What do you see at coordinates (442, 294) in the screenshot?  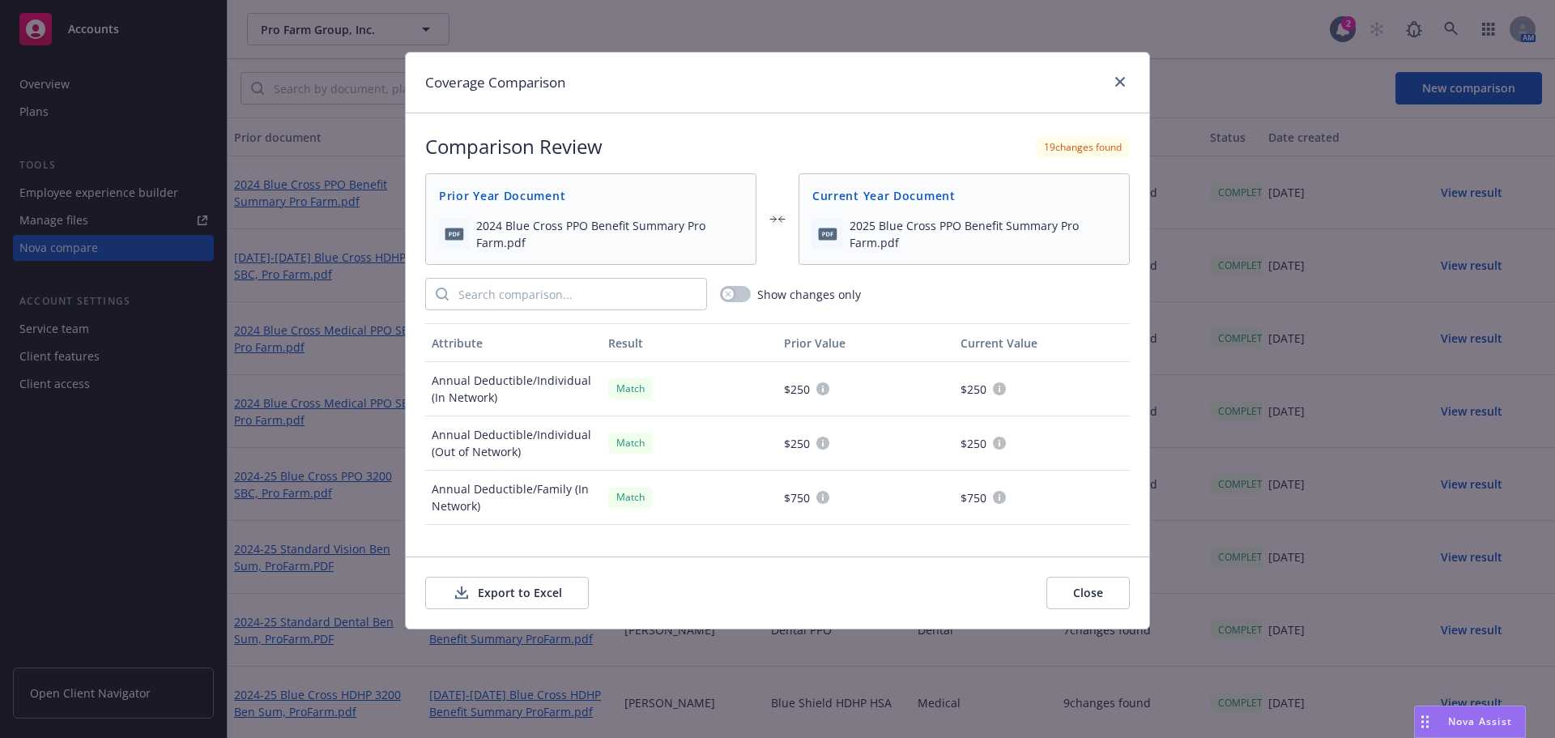 I see `svg: Search` at bounding box center [442, 294].